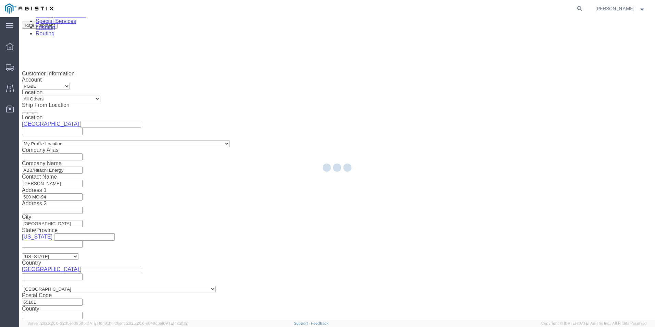  What do you see at coordinates (319, 323) in the screenshot?
I see `a: Feedback` at bounding box center [319, 323].